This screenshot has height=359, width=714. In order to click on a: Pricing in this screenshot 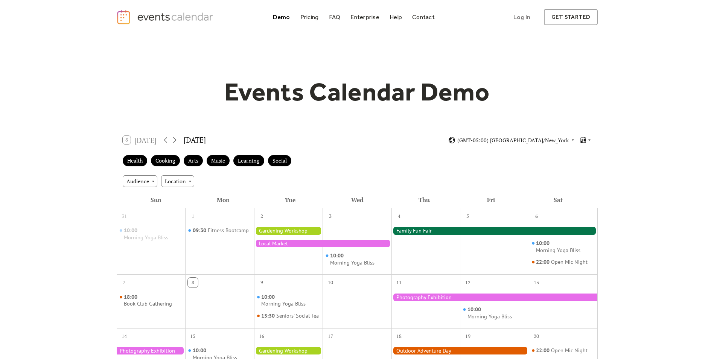, I will do `click(309, 17)`.